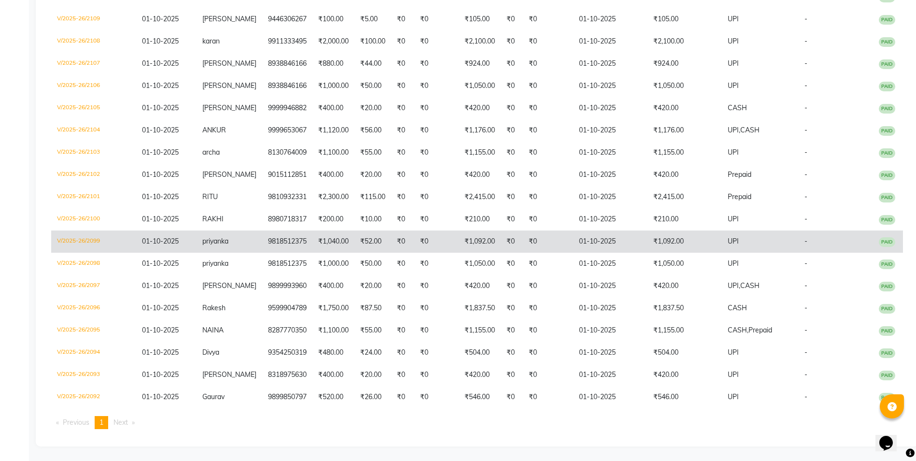 The height and width of the screenshot is (461, 916). What do you see at coordinates (94, 352) in the screenshot?
I see `td: V/2025-26/2094` at bounding box center [94, 352].